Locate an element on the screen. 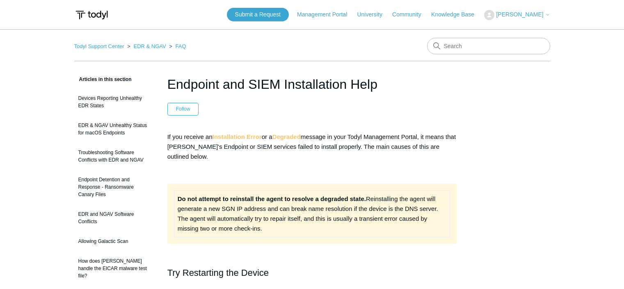 Image resolution: width=624 pixels, height=289 pixels. button: Follow Article is located at coordinates (183, 109).